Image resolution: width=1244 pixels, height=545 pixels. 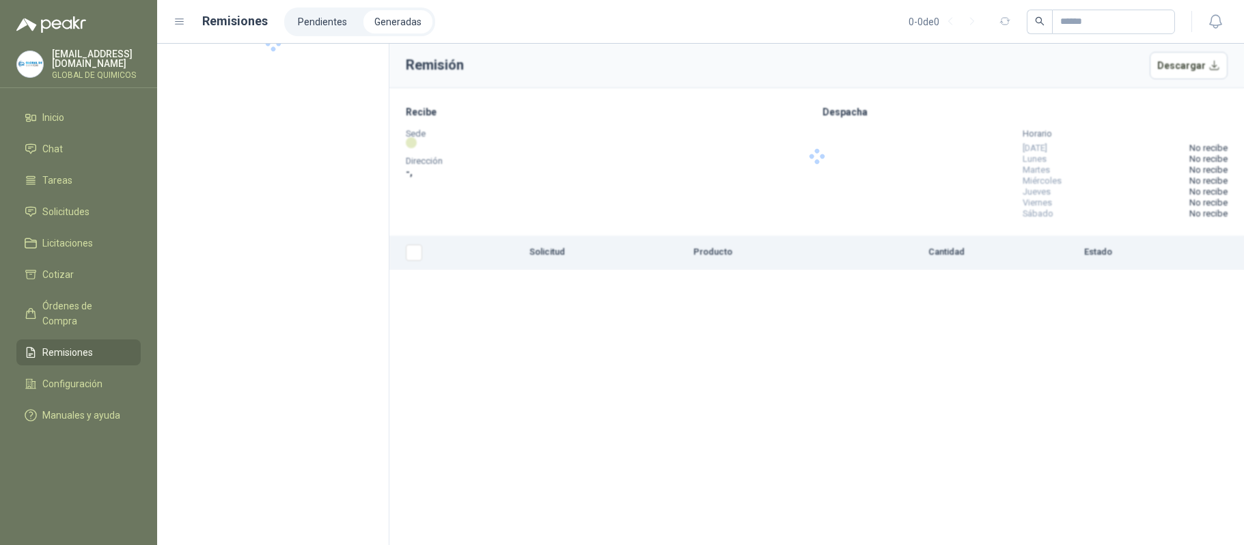 What do you see at coordinates (85, 314) in the screenshot?
I see `span: Órdenes de Compra` at bounding box center [85, 314].